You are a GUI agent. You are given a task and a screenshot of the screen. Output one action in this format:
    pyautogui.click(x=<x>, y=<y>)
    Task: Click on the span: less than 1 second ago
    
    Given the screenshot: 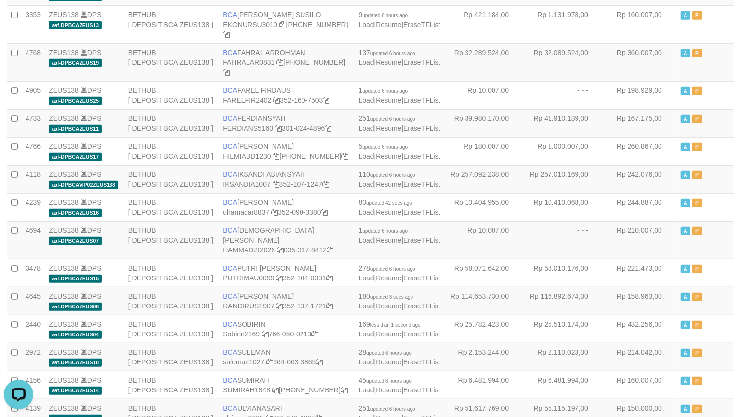 What is the action you would take?
    pyautogui.click(x=395, y=325)
    